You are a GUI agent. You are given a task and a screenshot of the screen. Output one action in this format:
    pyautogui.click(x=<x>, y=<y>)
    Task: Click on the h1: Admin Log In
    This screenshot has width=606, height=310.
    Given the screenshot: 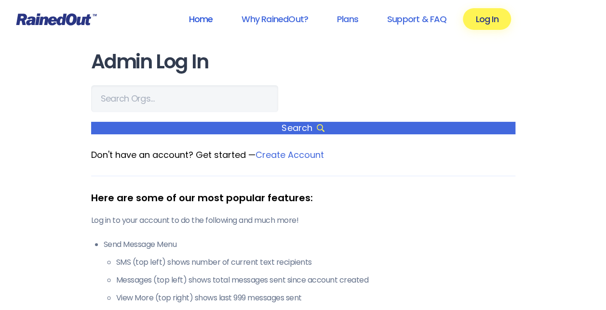 What is the action you would take?
    pyautogui.click(x=303, y=62)
    